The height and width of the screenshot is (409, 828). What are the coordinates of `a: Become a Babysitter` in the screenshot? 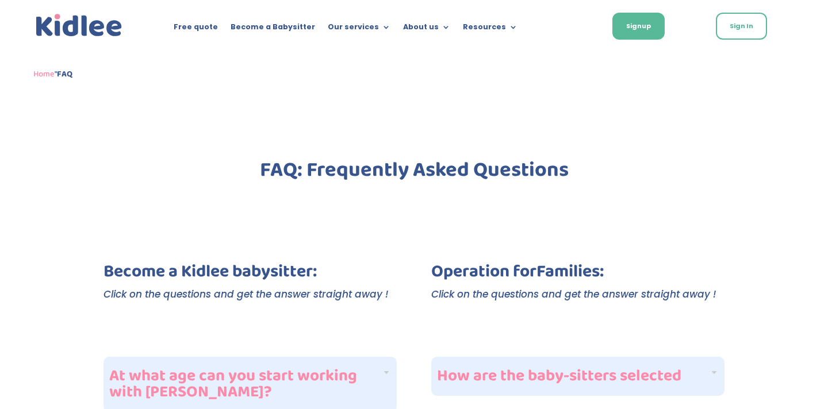 It's located at (272, 29).